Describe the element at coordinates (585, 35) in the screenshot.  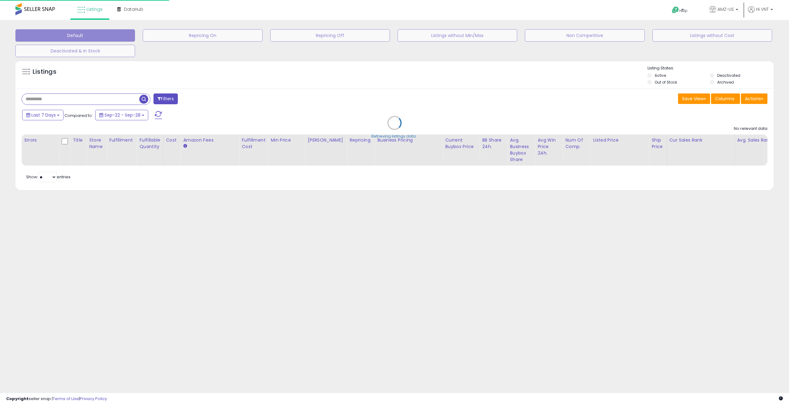
I see `button: Non Competitive` at that location.